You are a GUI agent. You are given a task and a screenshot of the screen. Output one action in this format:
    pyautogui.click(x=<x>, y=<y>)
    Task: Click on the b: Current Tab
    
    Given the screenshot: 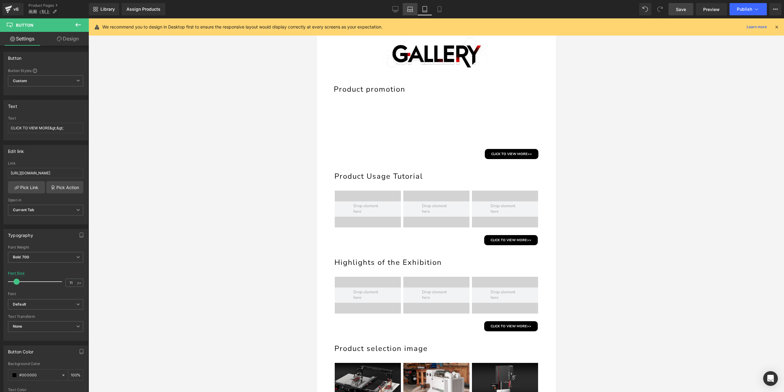 What is the action you would take?
    pyautogui.click(x=24, y=209)
    